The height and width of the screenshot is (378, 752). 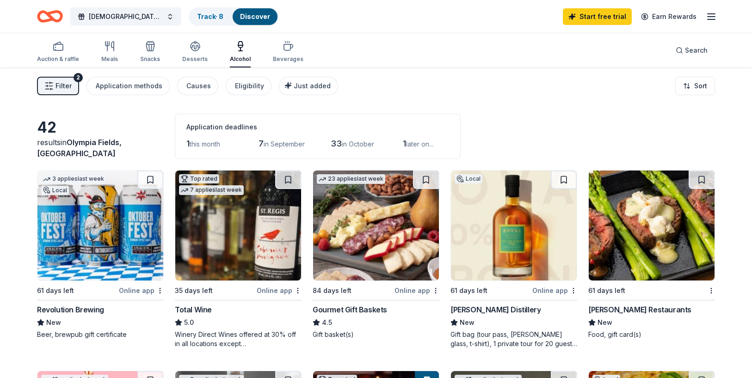 What do you see at coordinates (597, 17) in the screenshot?
I see `a: Start free trial` at bounding box center [597, 17].